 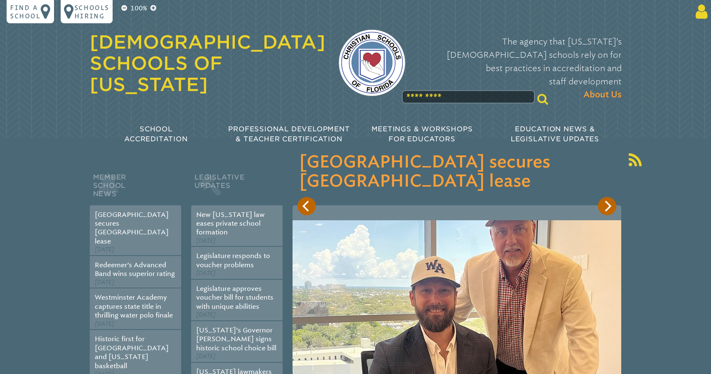 What do you see at coordinates (139, 8) in the screenshot?
I see `p: 100%` at bounding box center [139, 8].